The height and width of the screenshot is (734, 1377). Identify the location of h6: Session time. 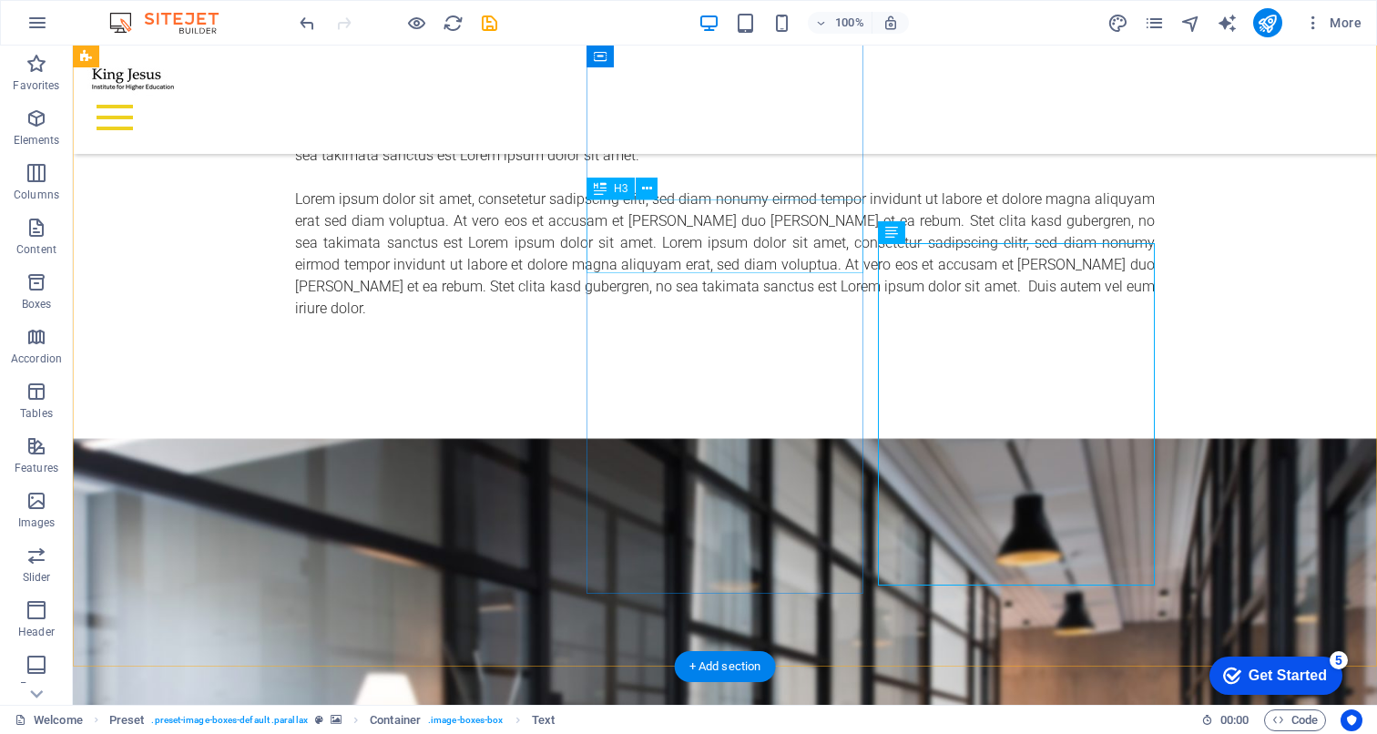
(1225, 720).